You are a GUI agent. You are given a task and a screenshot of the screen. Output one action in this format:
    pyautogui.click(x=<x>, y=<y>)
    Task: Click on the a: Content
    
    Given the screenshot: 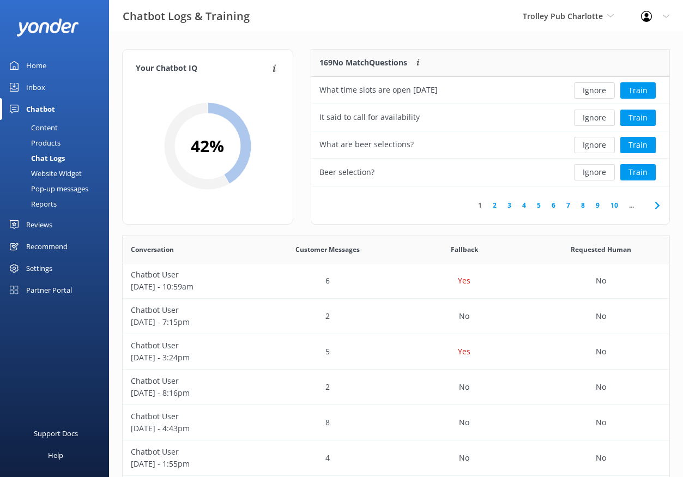 What is the action you would take?
    pyautogui.click(x=58, y=128)
    